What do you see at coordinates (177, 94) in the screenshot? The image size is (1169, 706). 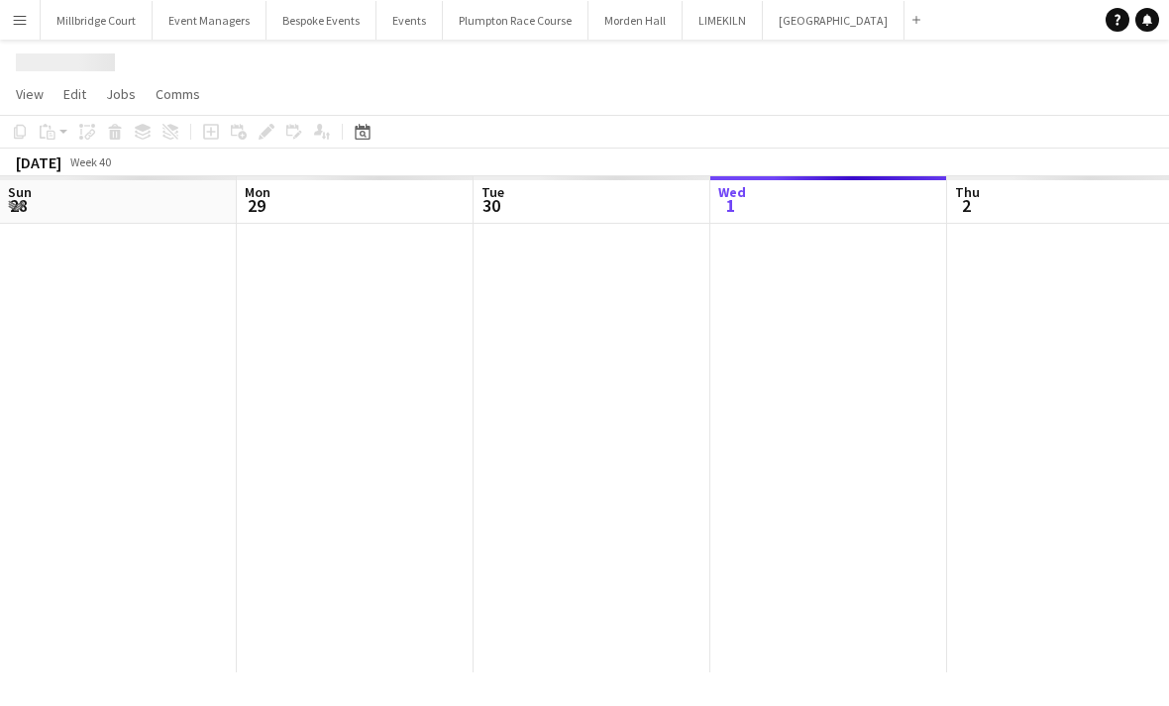 I see `a: Comms` at bounding box center [177, 94].